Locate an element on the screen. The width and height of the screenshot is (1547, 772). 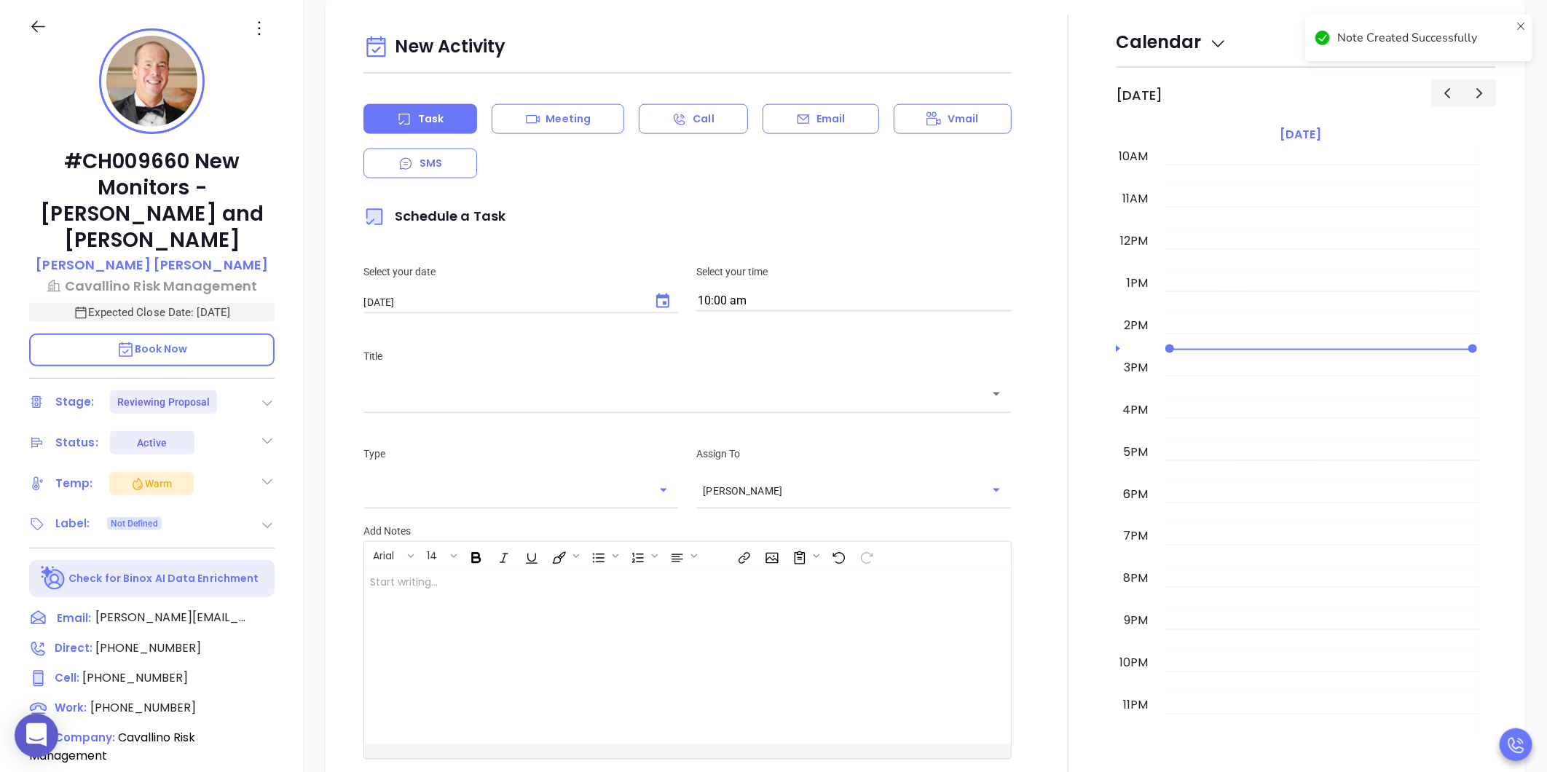
button: Choose date, selected date is Sep 16, 2025 is located at coordinates (663, 301).